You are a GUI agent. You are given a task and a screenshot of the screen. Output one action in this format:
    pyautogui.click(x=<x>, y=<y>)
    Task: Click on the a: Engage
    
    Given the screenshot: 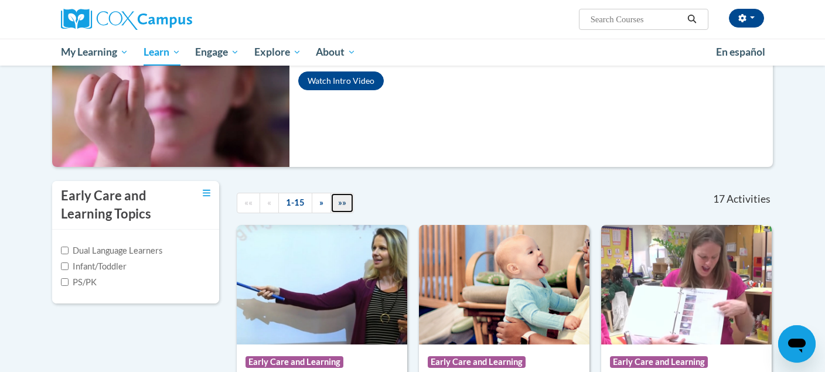 What is the action you would take?
    pyautogui.click(x=217, y=52)
    